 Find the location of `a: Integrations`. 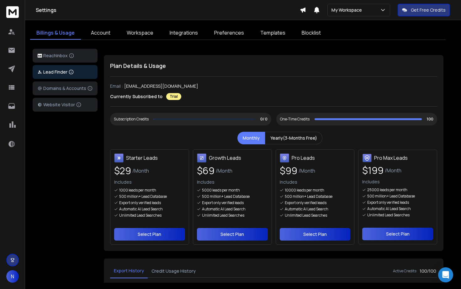

a: Integrations is located at coordinates (184, 33).